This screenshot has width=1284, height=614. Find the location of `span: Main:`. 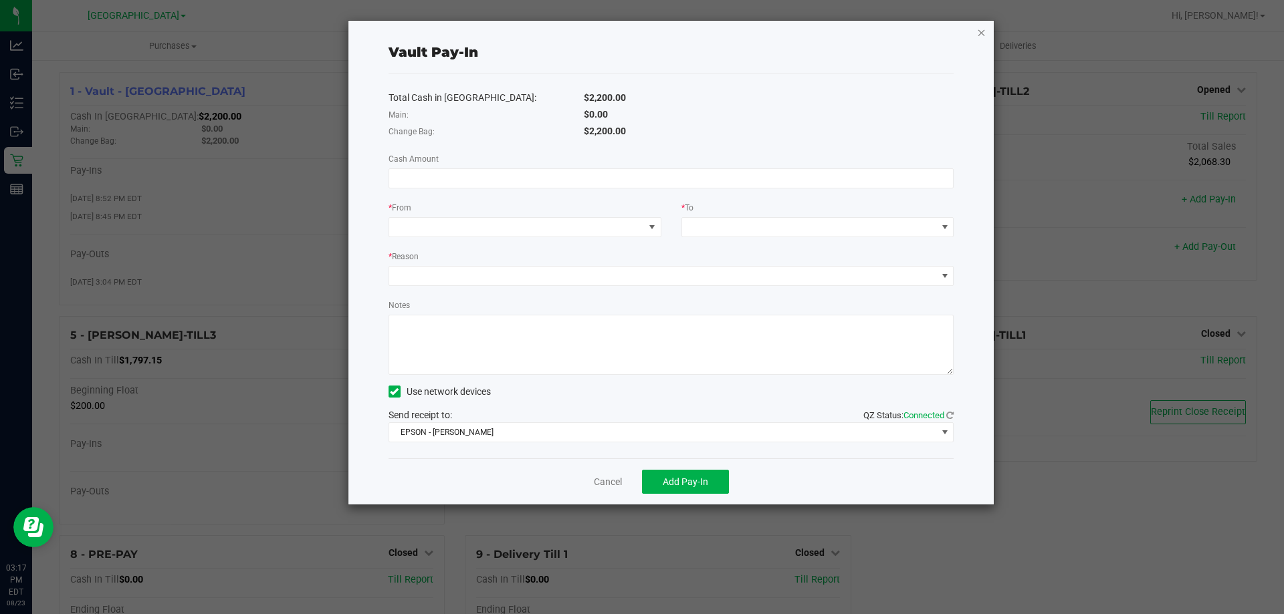

span: Main: is located at coordinates (398, 115).